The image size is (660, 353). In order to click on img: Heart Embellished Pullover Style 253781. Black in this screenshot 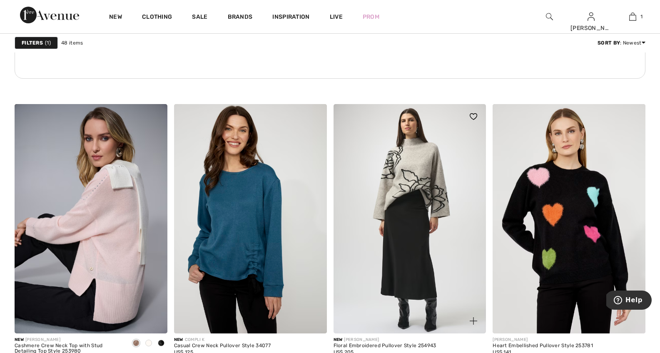, I will do `click(569, 219)`.